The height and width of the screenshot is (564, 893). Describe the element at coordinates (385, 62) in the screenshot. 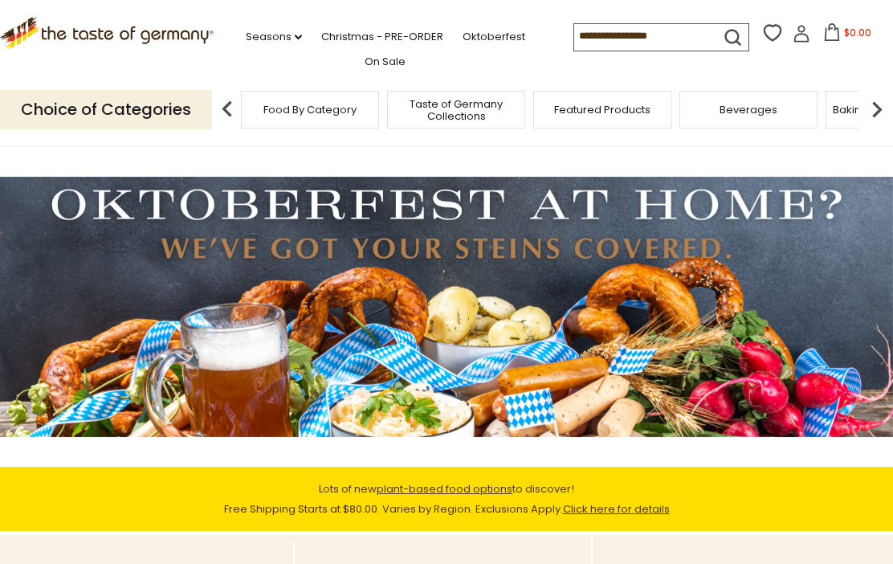

I see `a: On Sale` at that location.